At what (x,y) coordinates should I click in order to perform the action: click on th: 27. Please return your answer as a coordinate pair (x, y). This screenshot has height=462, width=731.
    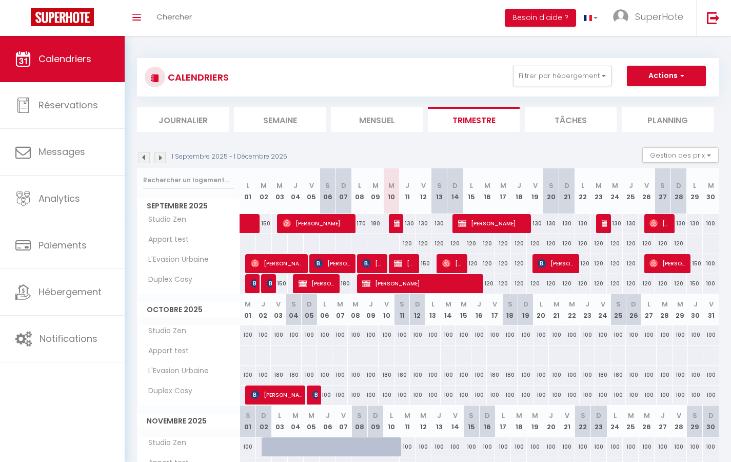
    Looking at the image, I should click on (649, 309).